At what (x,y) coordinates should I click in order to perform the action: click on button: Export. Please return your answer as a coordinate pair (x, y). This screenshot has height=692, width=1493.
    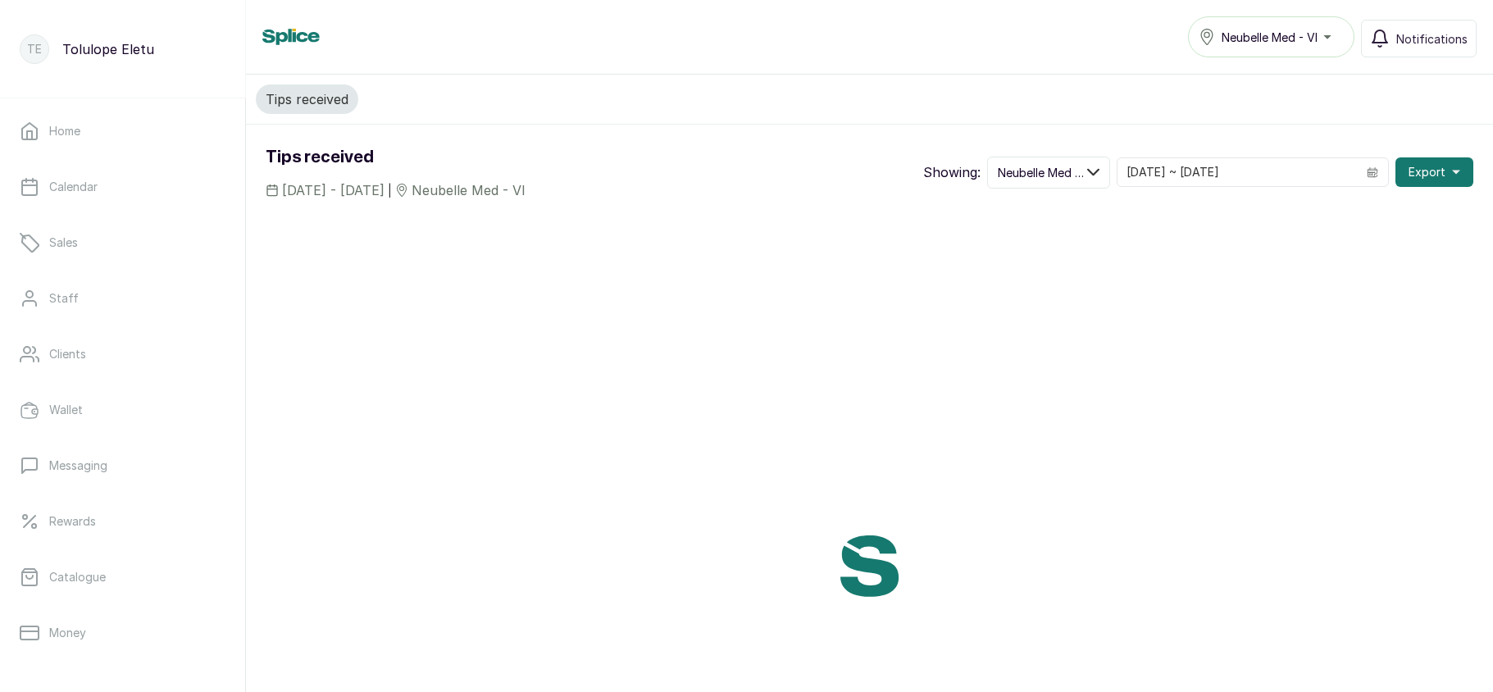
    Looking at the image, I should click on (1434, 172).